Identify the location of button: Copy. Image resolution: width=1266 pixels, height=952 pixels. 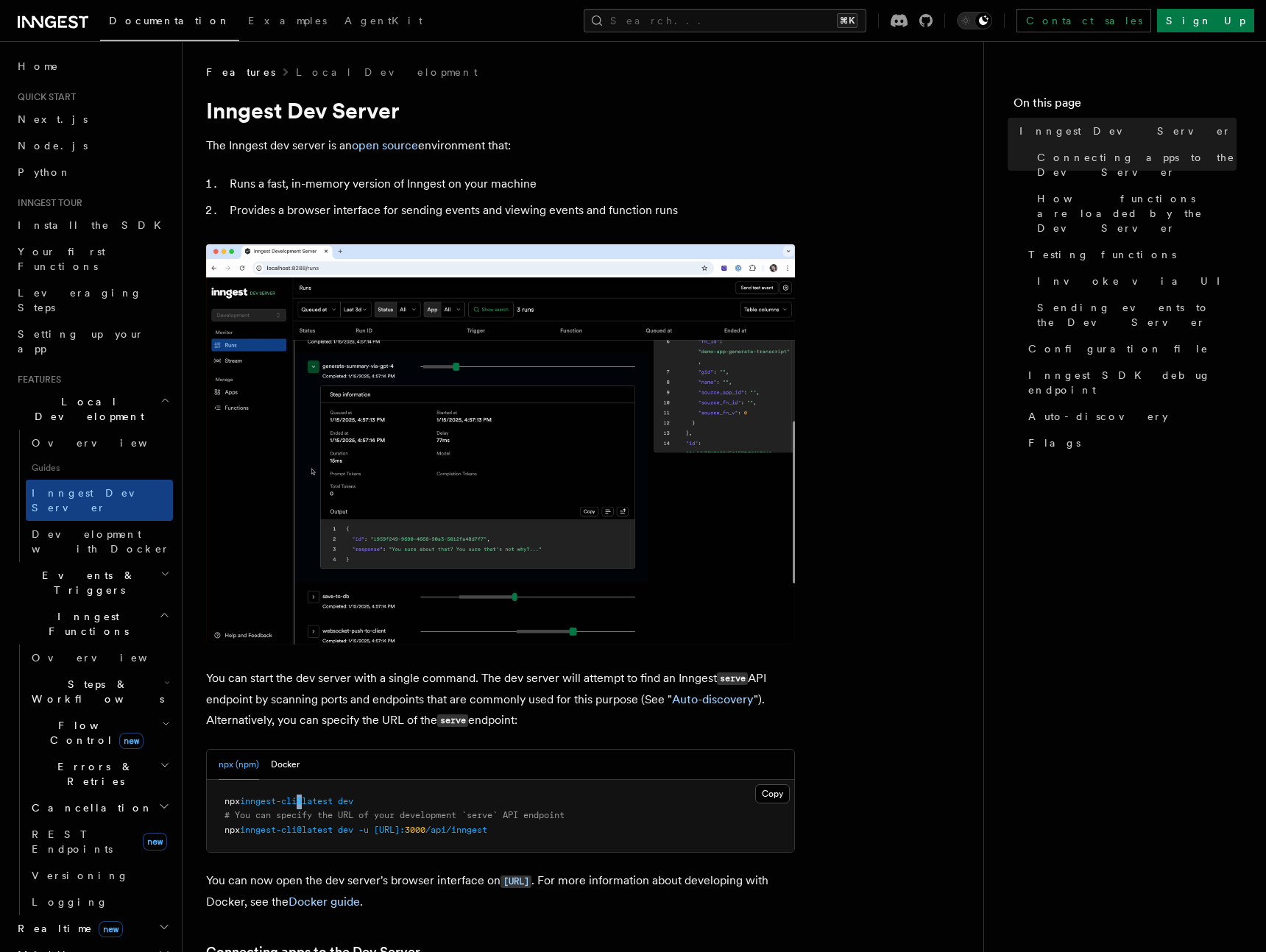
(772, 794).